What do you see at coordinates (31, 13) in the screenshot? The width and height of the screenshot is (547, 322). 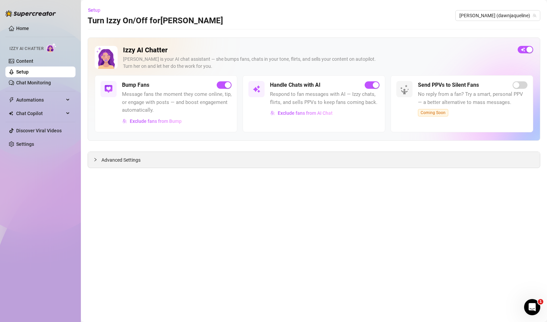 I see `img: logo-BBDzfeDw.svg` at bounding box center [31, 13].